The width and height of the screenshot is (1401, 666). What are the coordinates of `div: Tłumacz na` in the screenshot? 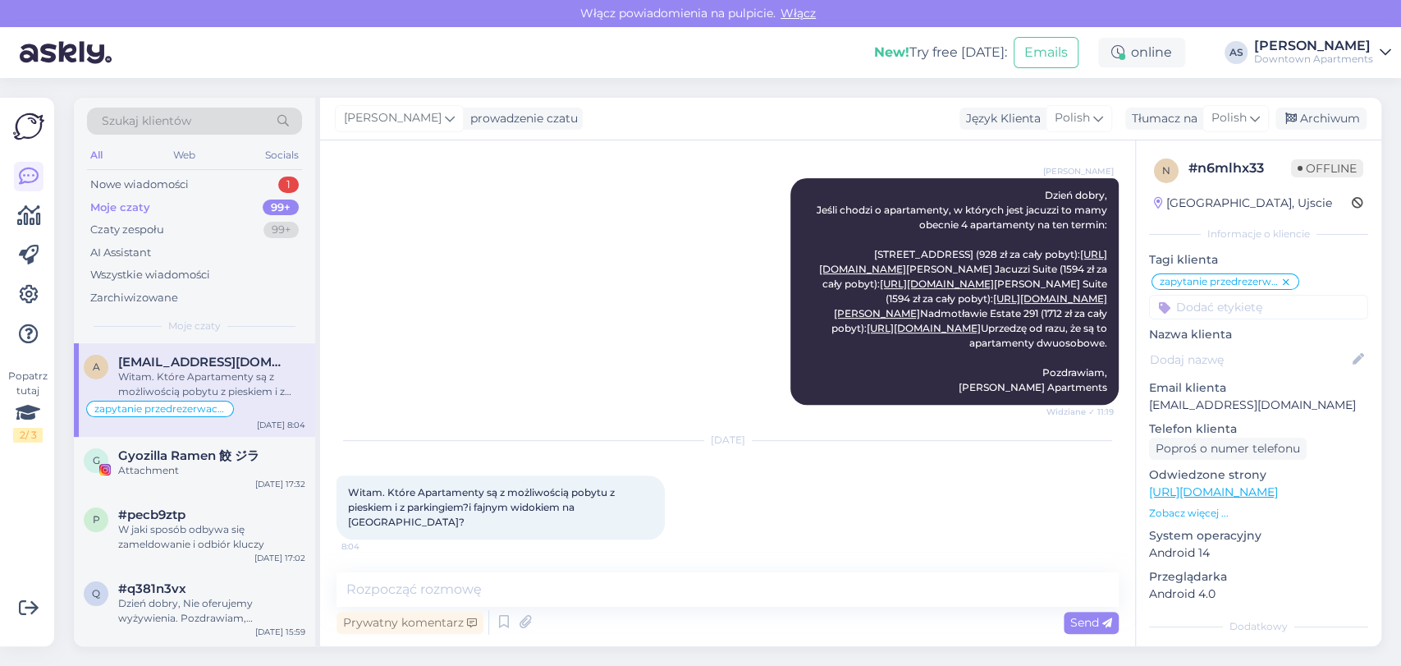 It's located at (1161, 118).